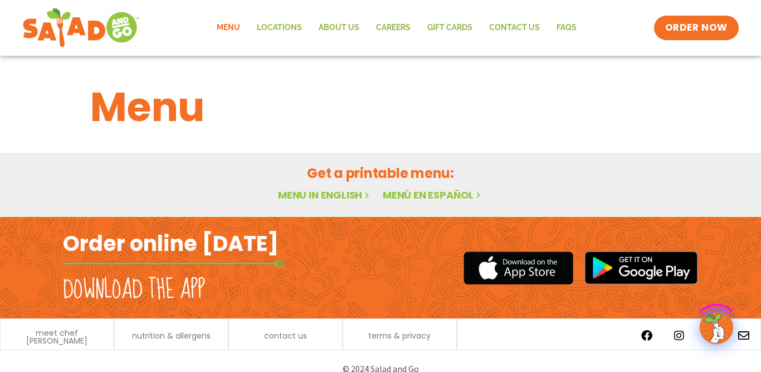  Describe the element at coordinates (285, 335) in the screenshot. I see `a: contact us` at that location.